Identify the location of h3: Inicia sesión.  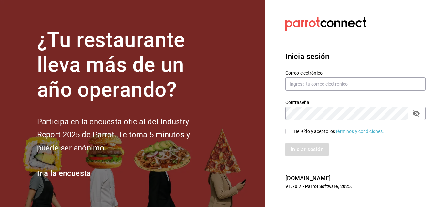
(355, 57).